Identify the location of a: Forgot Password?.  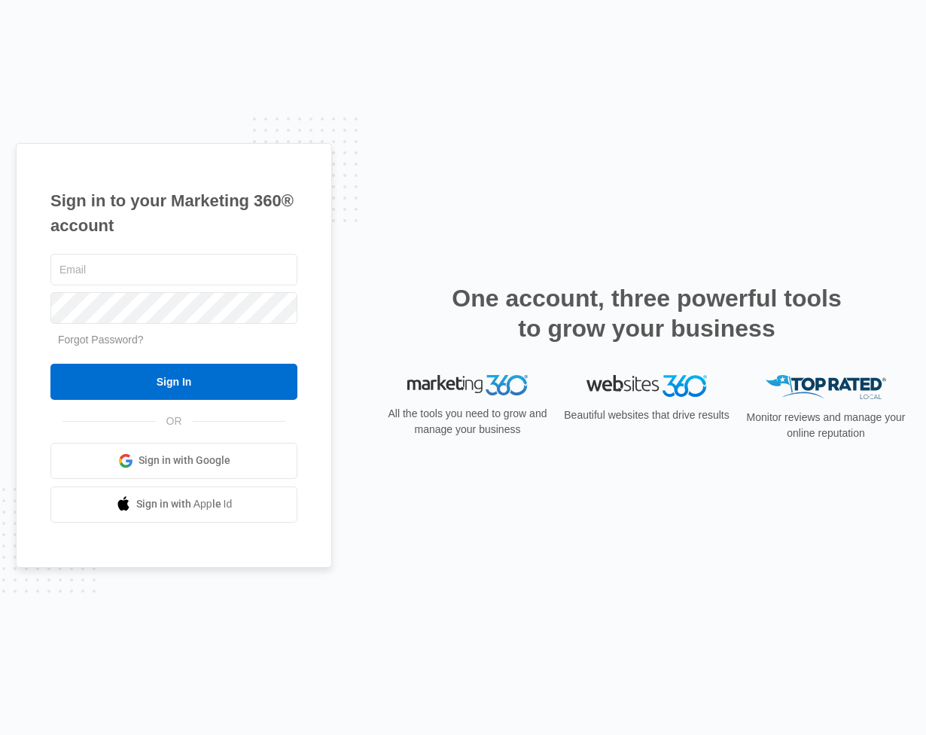
(101, 339).